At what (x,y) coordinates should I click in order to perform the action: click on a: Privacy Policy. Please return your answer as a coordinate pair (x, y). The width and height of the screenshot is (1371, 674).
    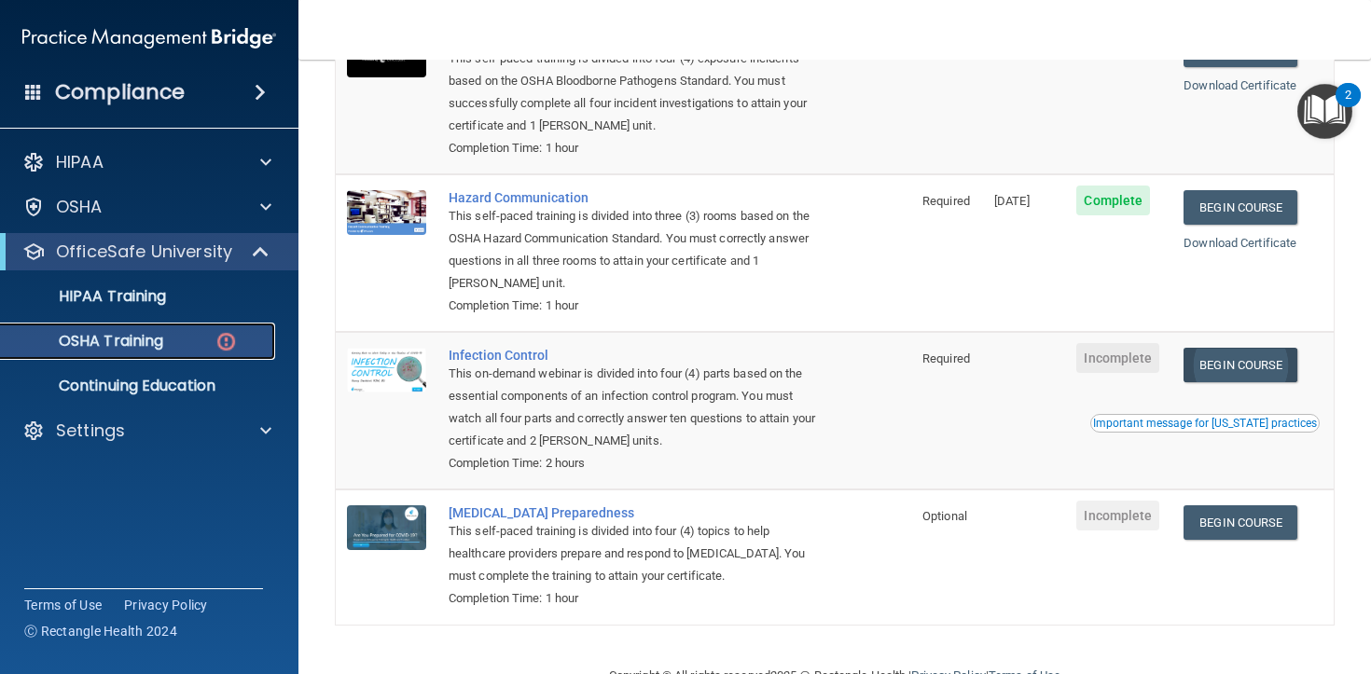
    Looking at the image, I should click on (166, 605).